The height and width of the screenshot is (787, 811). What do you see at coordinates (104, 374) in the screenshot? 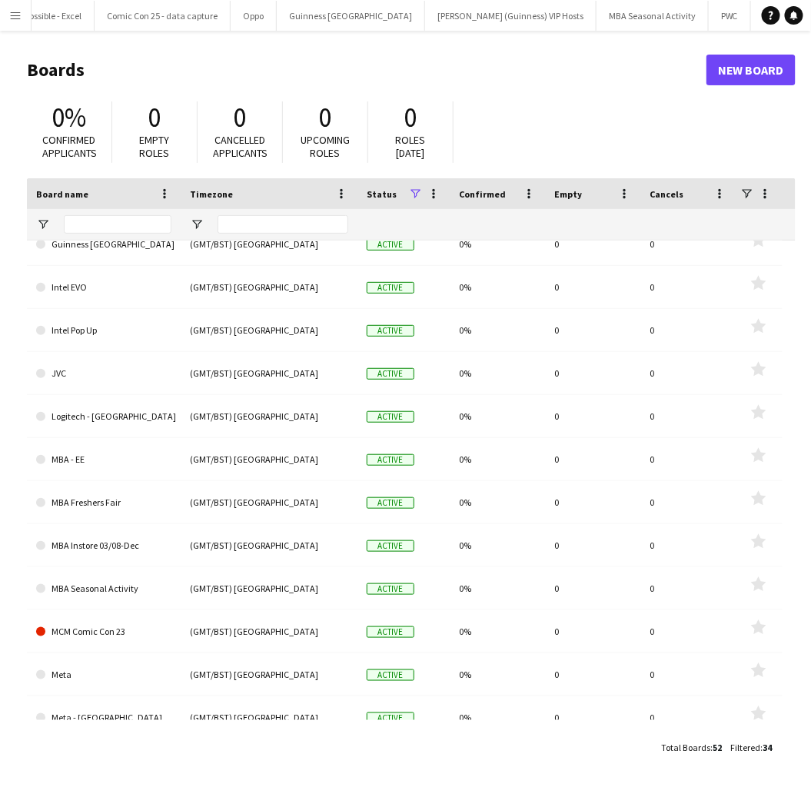
I see `a: JVC` at bounding box center [104, 374].